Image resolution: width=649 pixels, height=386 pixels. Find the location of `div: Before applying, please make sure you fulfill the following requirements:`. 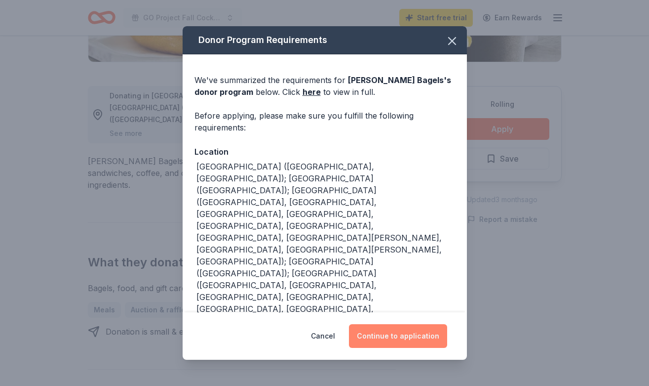

div: Before applying, please make sure you fulfill the following requirements: is located at coordinates (325, 121).